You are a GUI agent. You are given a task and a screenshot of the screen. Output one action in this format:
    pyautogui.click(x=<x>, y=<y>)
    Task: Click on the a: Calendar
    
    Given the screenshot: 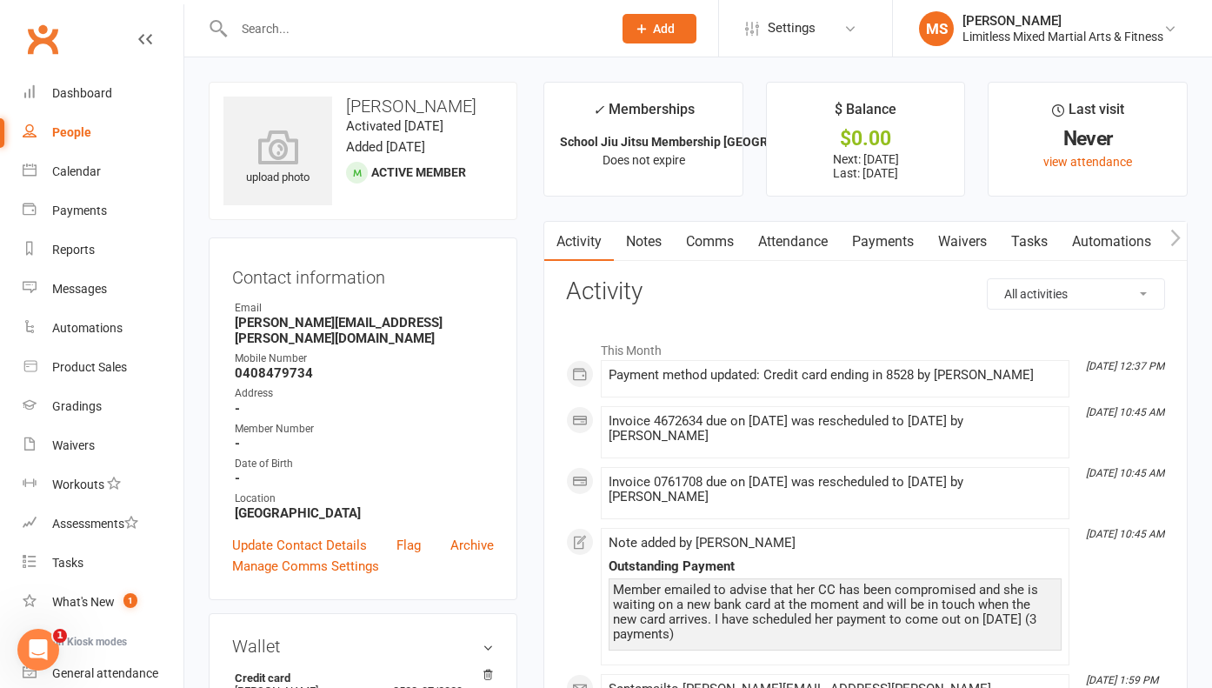 What is the action you would take?
    pyautogui.click(x=103, y=171)
    